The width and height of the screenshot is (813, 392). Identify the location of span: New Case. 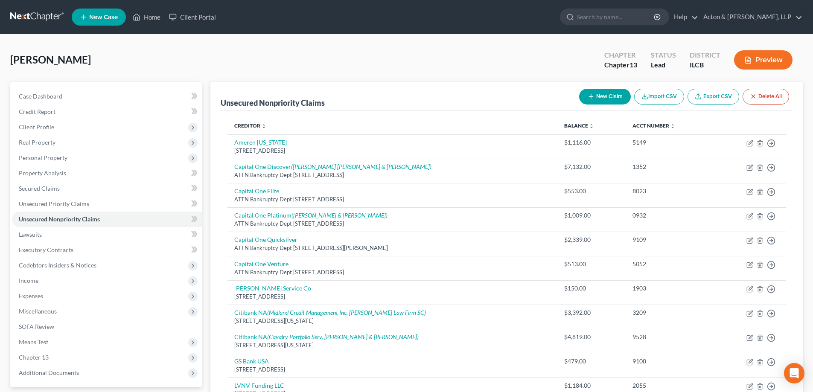
(103, 17).